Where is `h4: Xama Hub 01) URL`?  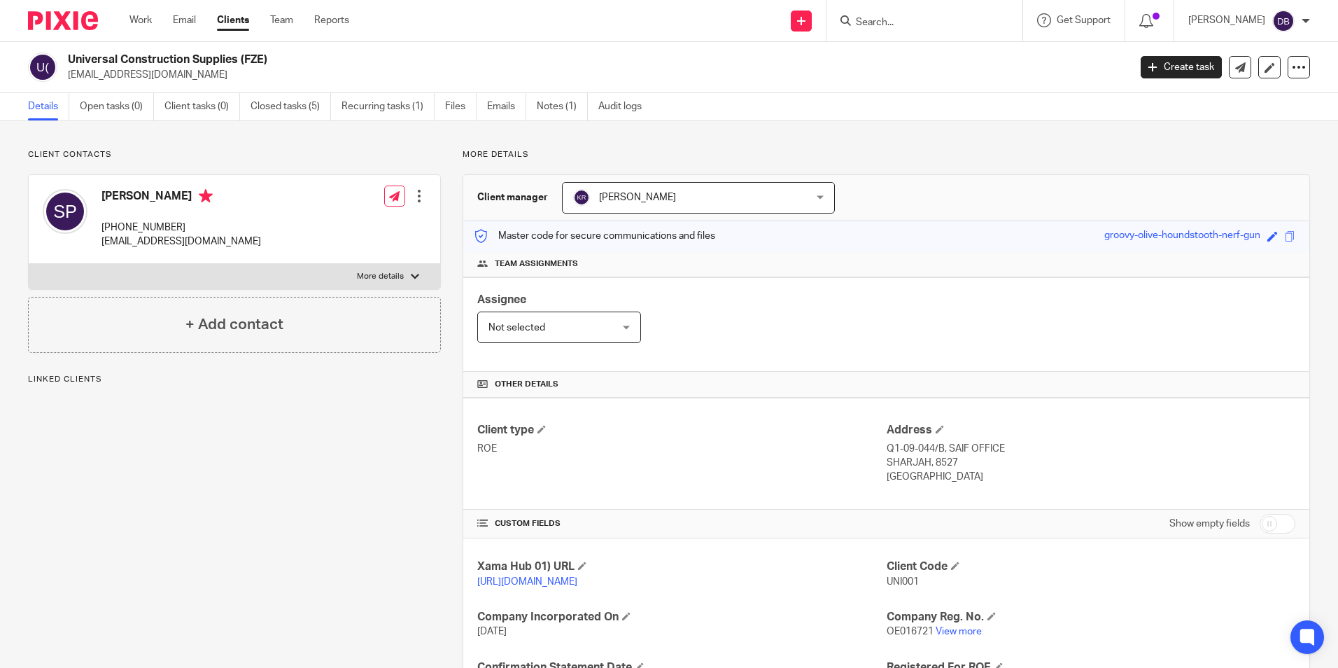
h4: Xama Hub 01) URL is located at coordinates (682, 566).